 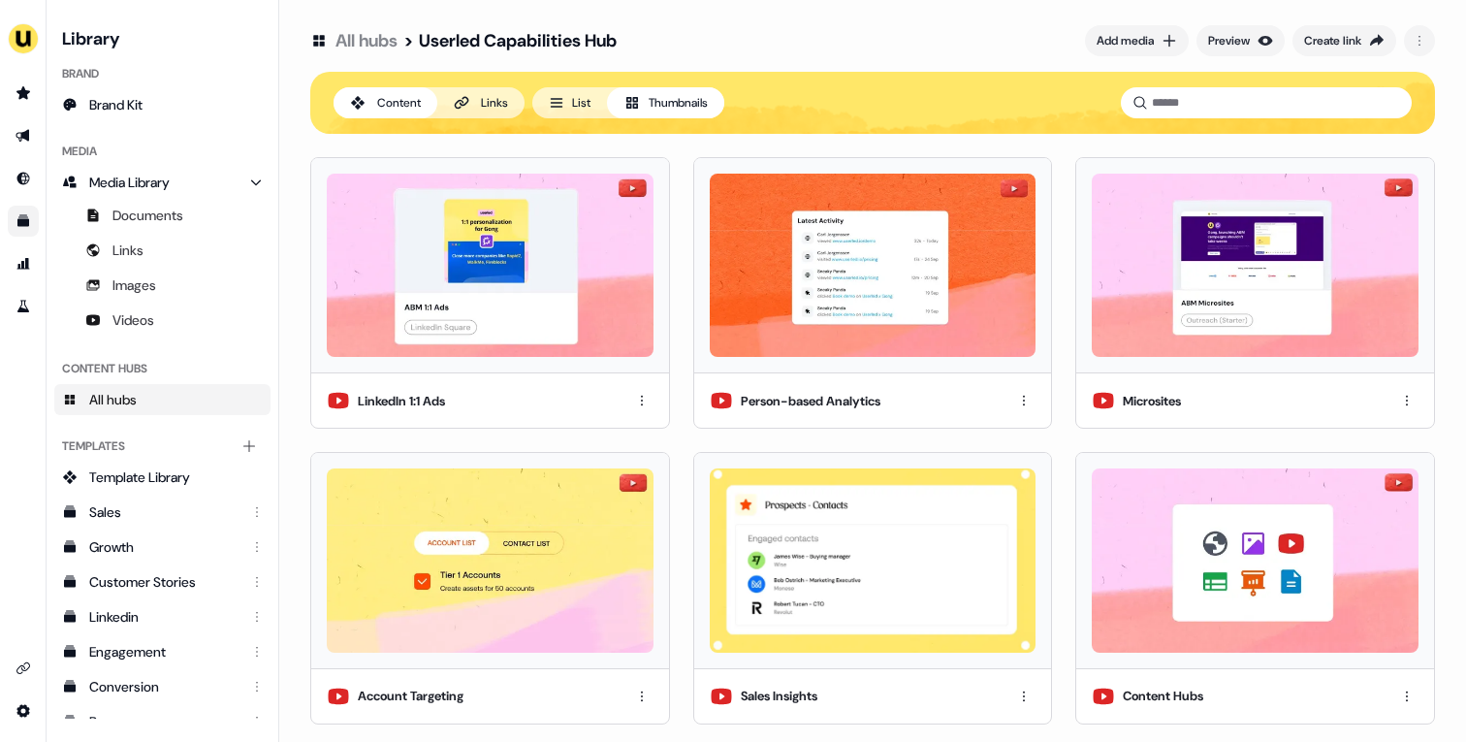 What do you see at coordinates (162, 285) in the screenshot?
I see `a: Images` at bounding box center [162, 285].